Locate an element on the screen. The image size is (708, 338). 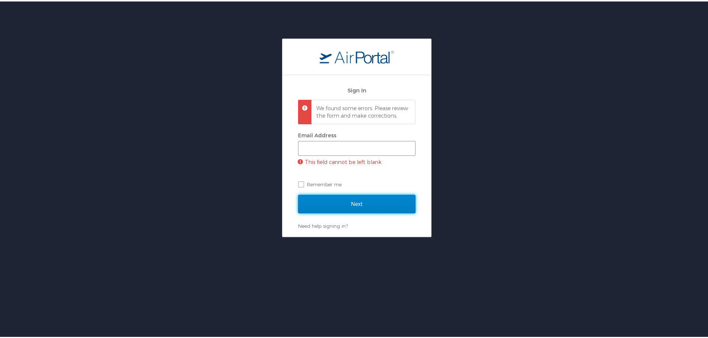
p: This field cannot be left blank is located at coordinates (357, 160).